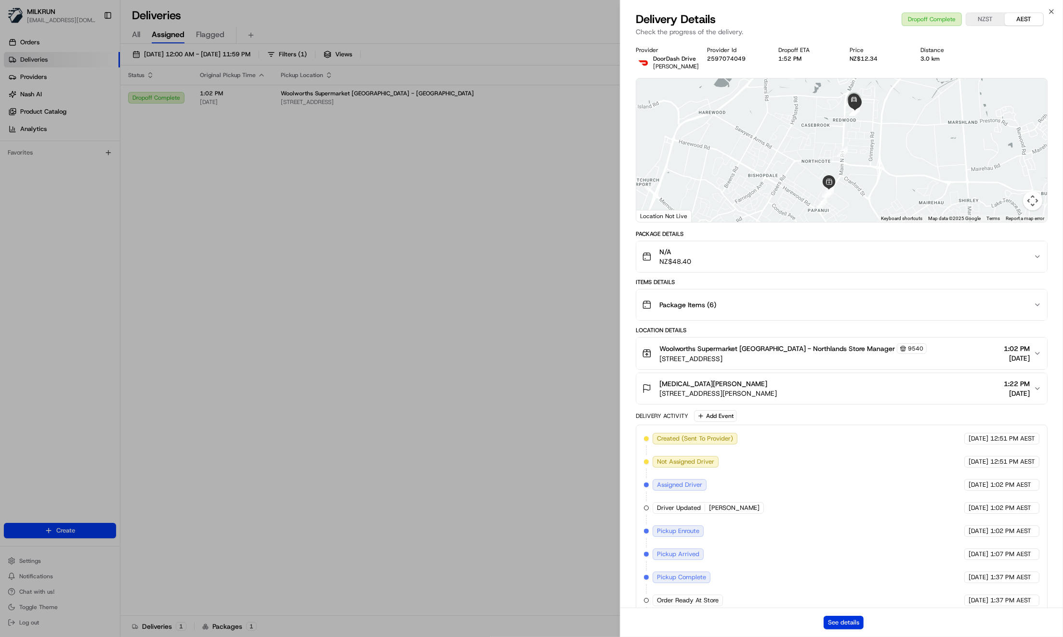  I want to click on div: 1, so click(822, 203).